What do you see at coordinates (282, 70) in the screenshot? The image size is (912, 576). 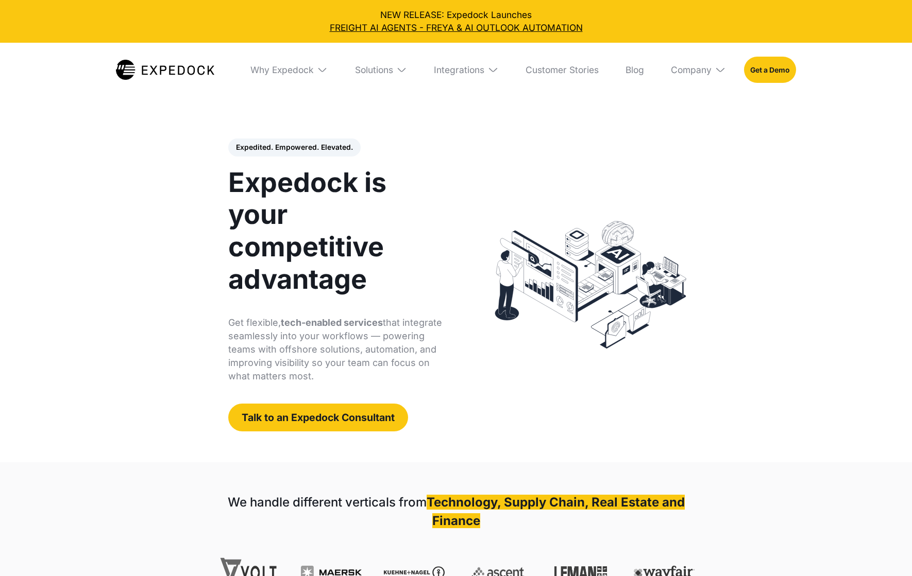 I see `div: Why Expedock` at bounding box center [282, 70].